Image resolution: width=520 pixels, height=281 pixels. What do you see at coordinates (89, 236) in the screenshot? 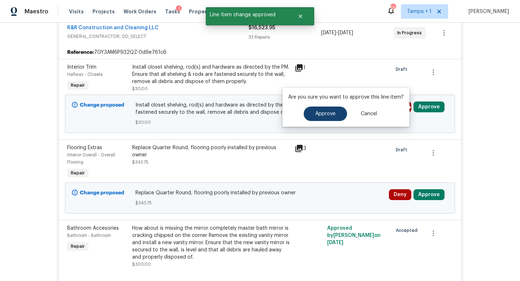
I see `span: Bathroom - Bathroom` at bounding box center [89, 236].